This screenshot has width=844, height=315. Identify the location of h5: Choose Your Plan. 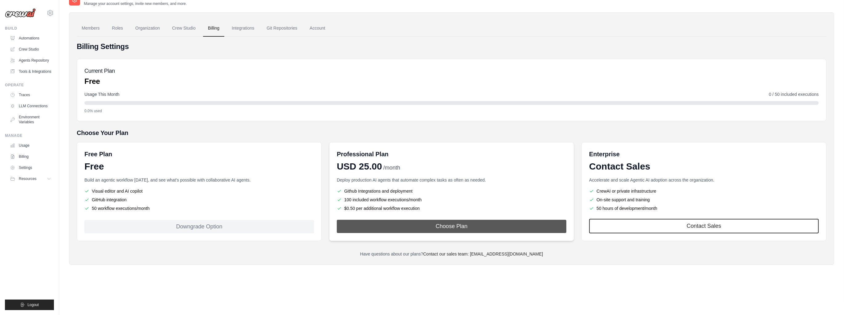
(452, 133).